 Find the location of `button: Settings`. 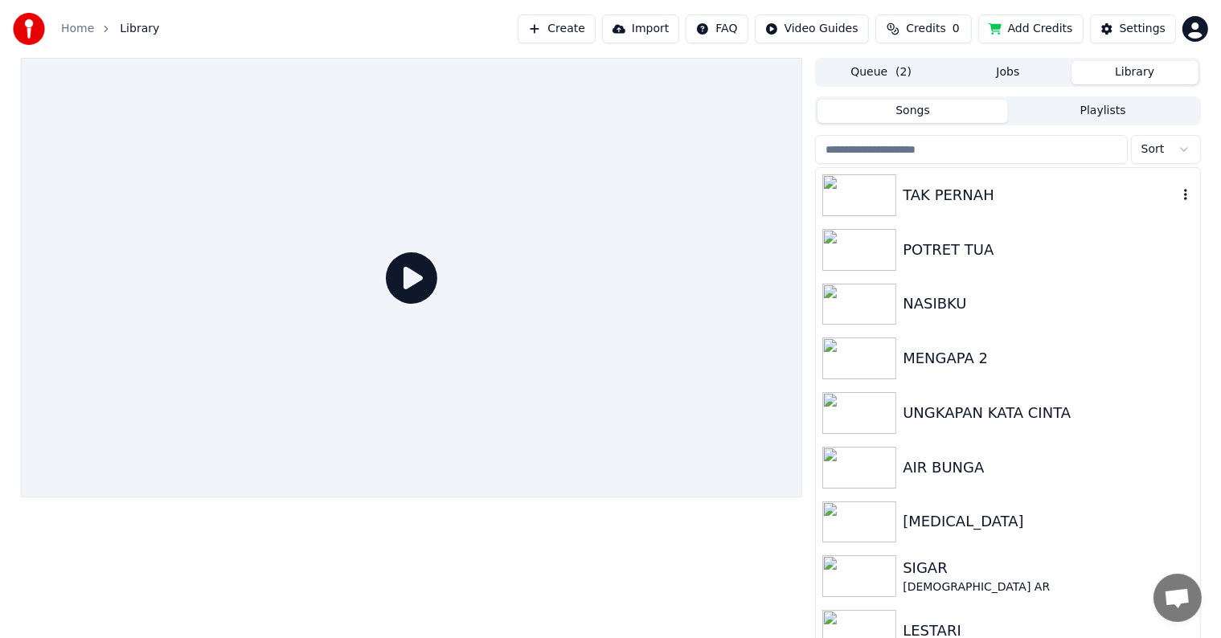

button: Settings is located at coordinates (1133, 29).